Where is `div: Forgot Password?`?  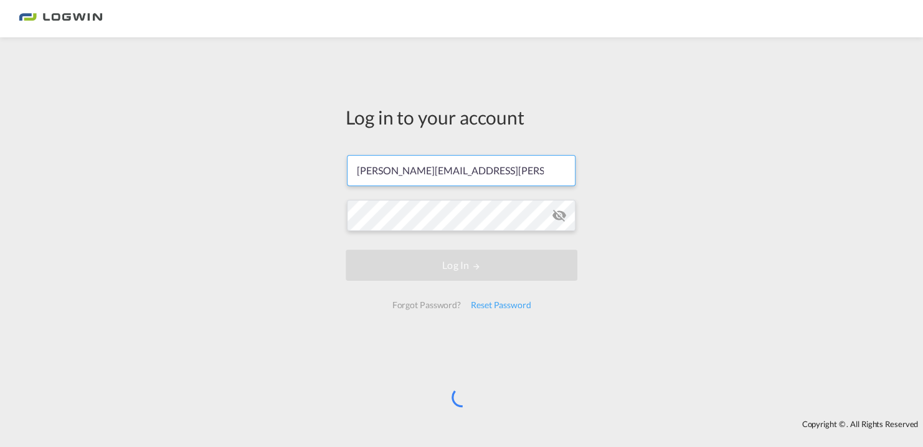 div: Forgot Password? is located at coordinates (426, 305).